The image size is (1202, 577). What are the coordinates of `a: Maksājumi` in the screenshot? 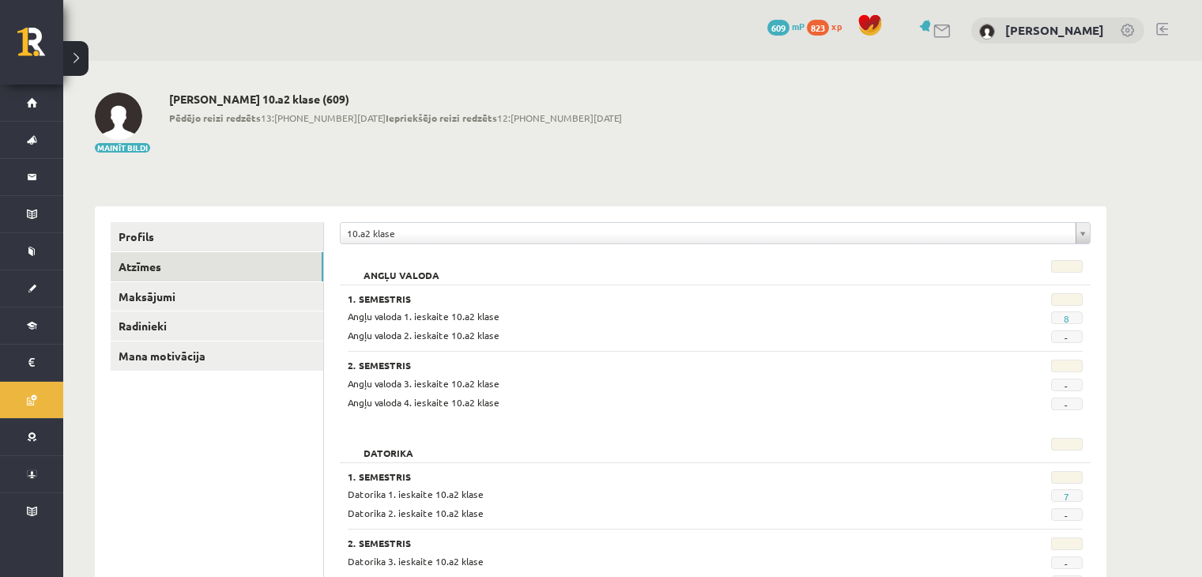 It's located at (217, 296).